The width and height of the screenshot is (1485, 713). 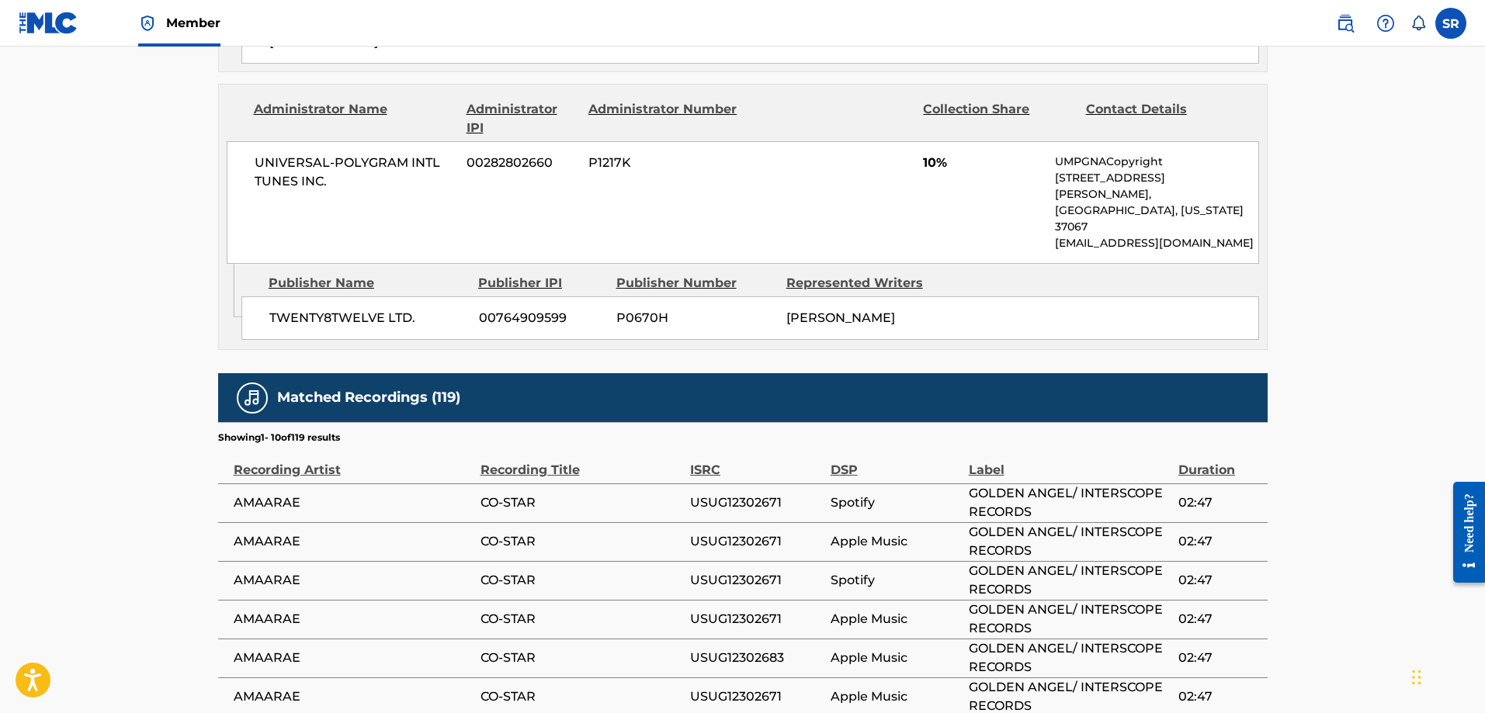 What do you see at coordinates (1386, 23) in the screenshot?
I see `img: help` at bounding box center [1386, 23].